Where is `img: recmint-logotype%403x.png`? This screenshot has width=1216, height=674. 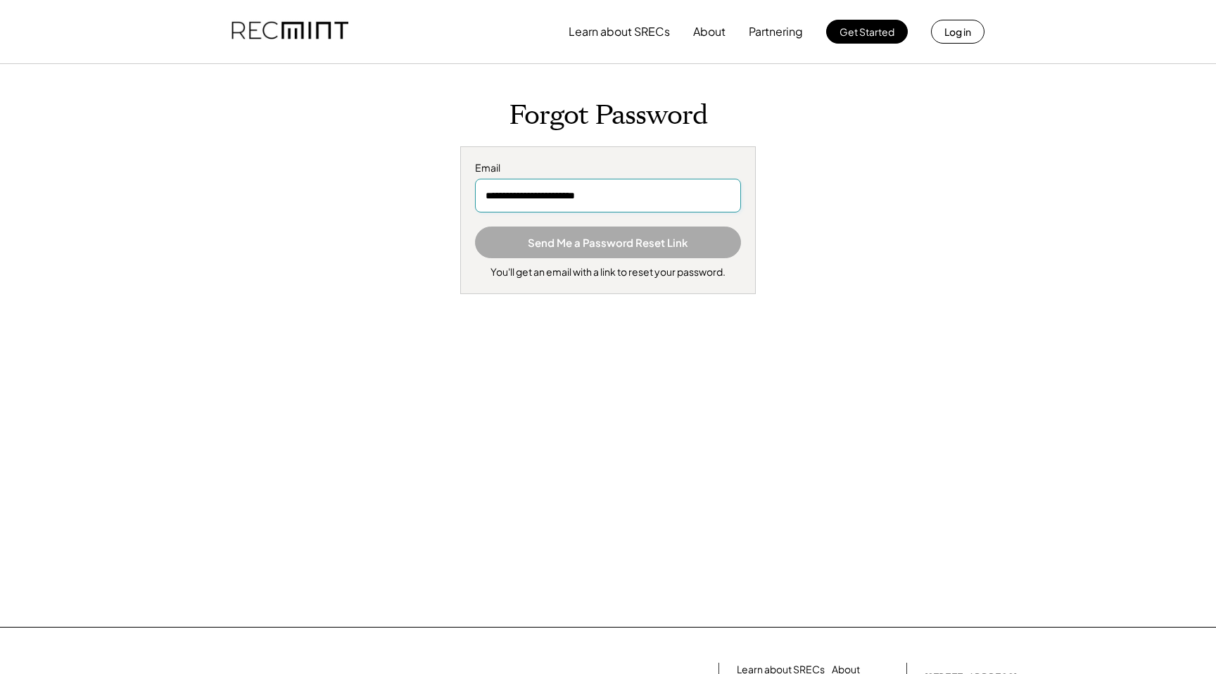
img: recmint-logotype%403x.png is located at coordinates (290, 32).